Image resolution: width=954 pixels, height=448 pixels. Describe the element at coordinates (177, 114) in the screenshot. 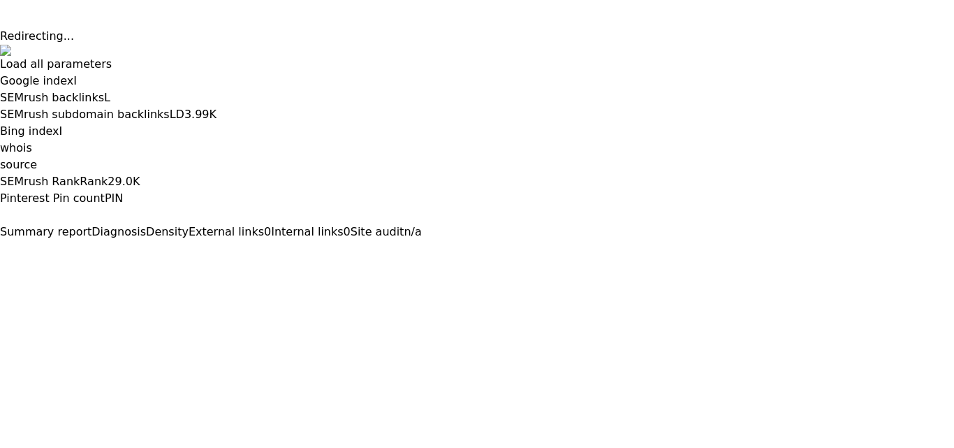

I see `span: LD` at that location.